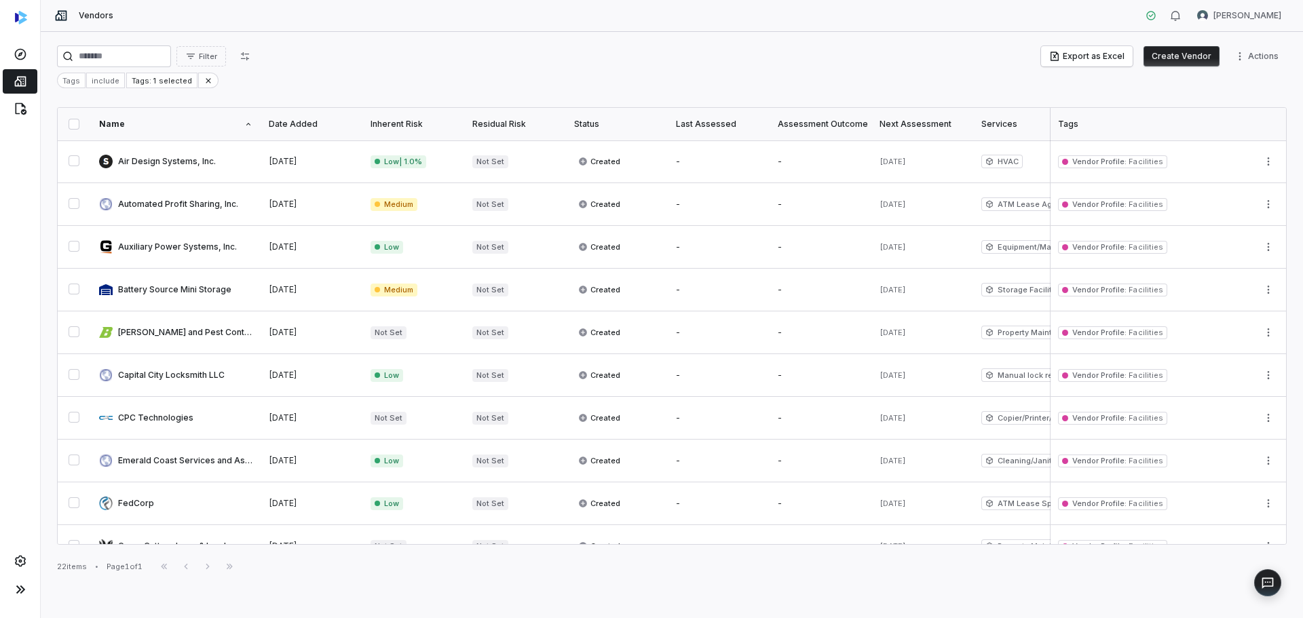 This screenshot has height=618, width=1303. What do you see at coordinates (1024, 124) in the screenshot?
I see `div: Services` at bounding box center [1024, 124].